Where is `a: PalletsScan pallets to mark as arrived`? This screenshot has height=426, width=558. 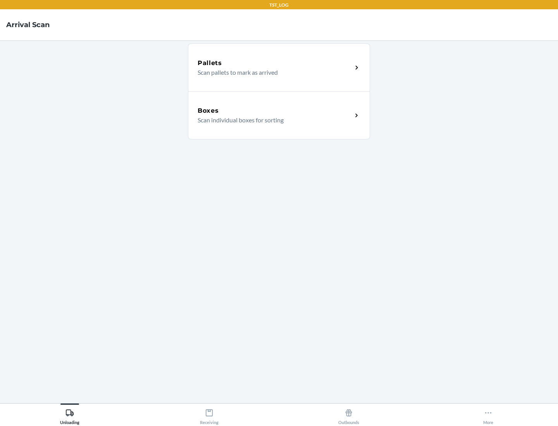 a: PalletsScan pallets to mark as arrived is located at coordinates (279, 67).